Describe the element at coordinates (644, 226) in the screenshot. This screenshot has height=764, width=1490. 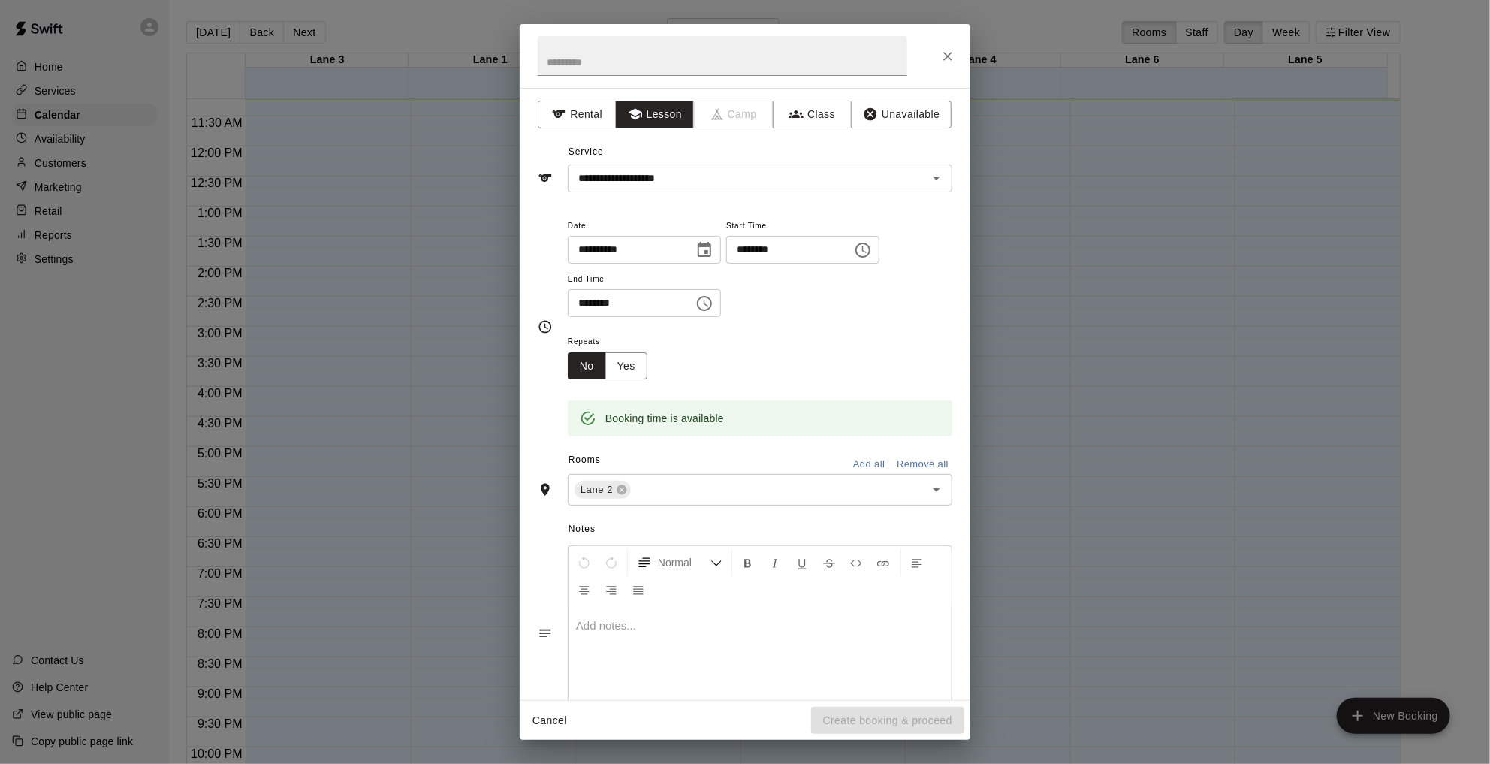
I see `span: Date` at that location.